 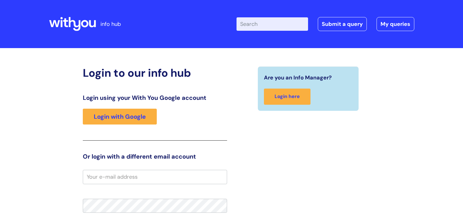 I want to click on input: Search, so click(x=272, y=24).